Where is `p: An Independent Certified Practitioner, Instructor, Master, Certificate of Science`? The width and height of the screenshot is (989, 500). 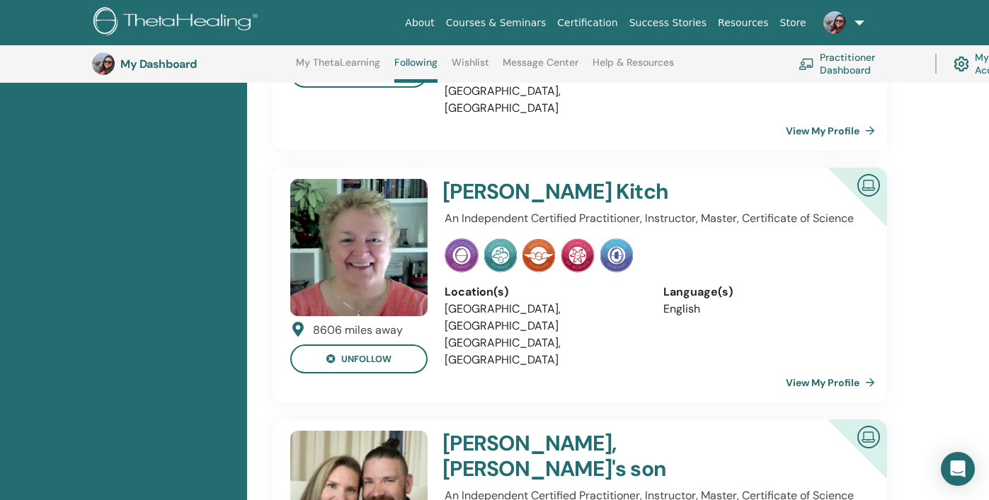
p: An Independent Certified Practitioner, Instructor, Master, Certificate of Science is located at coordinates (652, 219).